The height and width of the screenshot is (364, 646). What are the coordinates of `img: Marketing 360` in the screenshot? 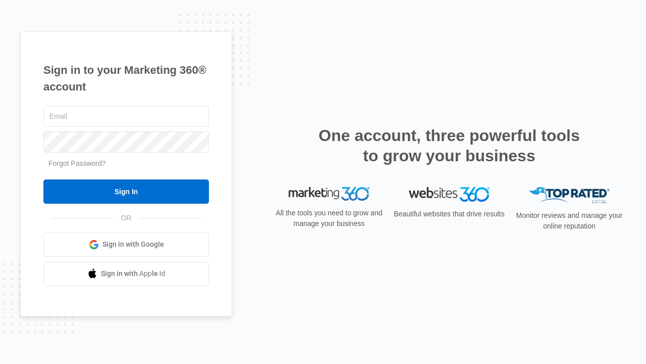 It's located at (329, 194).